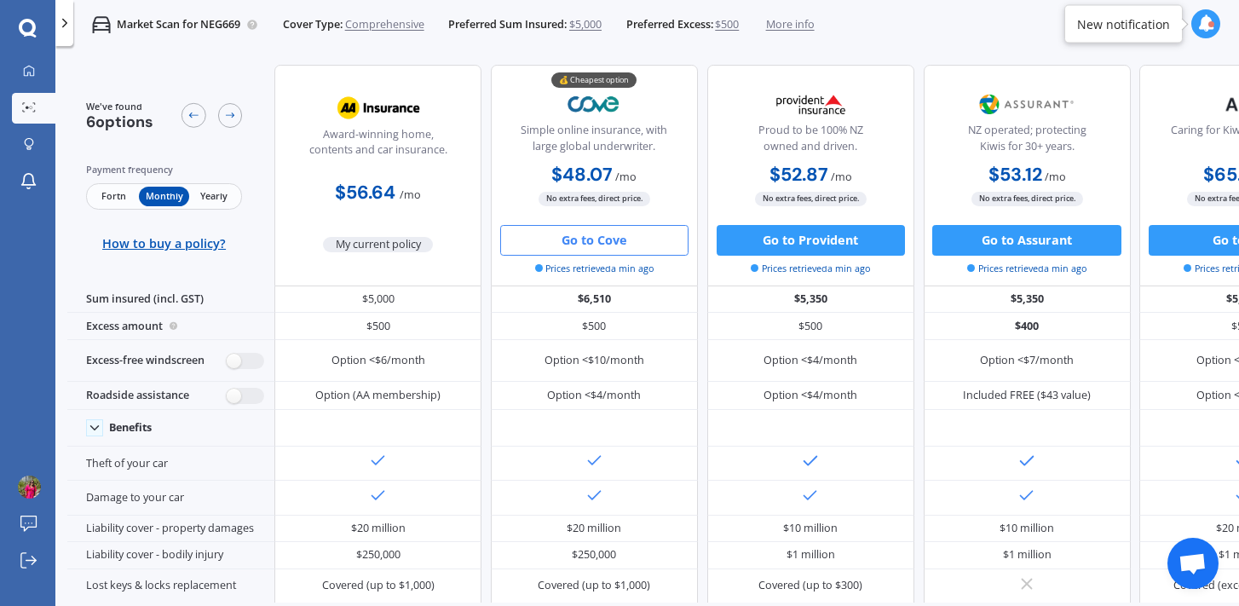 The image size is (1239, 606). I want to click on span: 6 options, so click(119, 122).